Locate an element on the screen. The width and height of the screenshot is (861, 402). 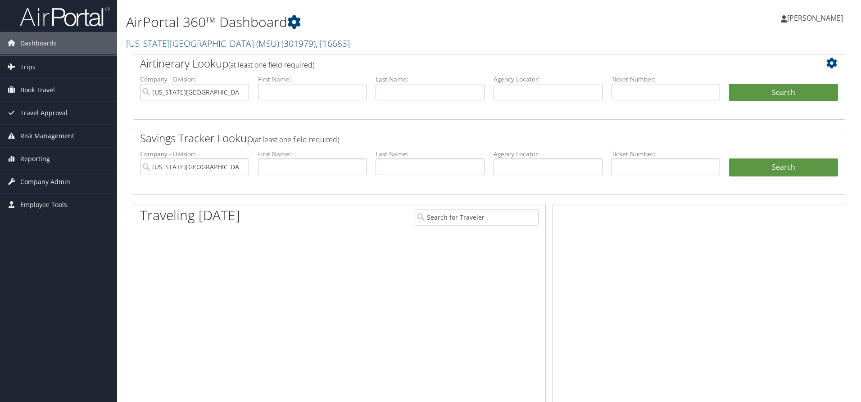
span: Company Admin is located at coordinates (45, 182).